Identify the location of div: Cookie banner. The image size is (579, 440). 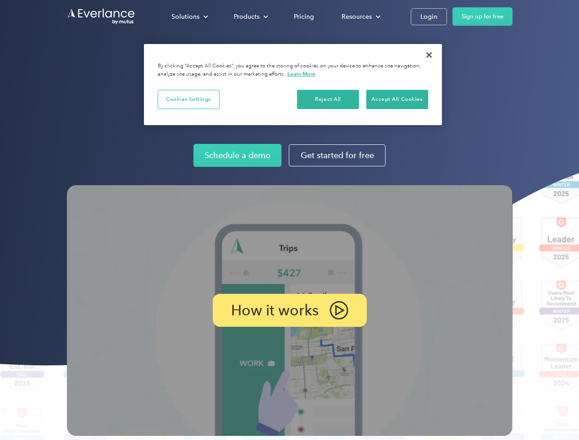
(293, 84).